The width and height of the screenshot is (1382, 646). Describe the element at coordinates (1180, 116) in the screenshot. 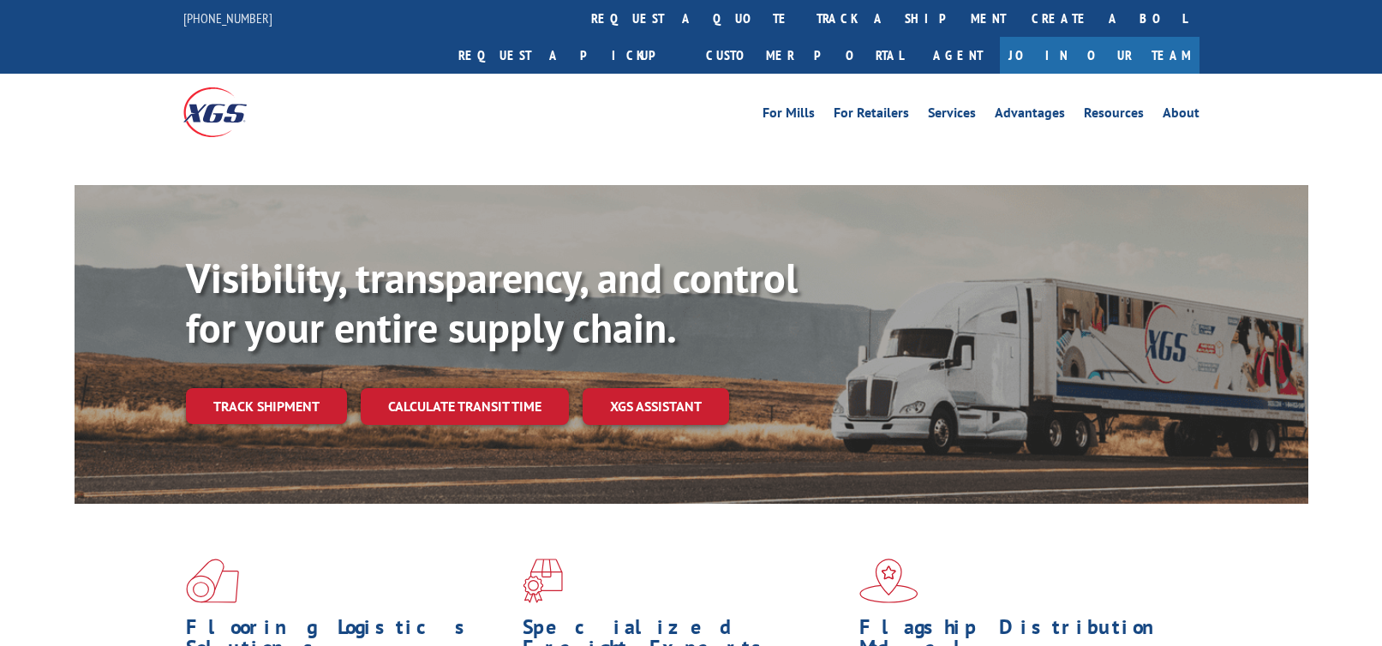

I see `a: About` at that location.